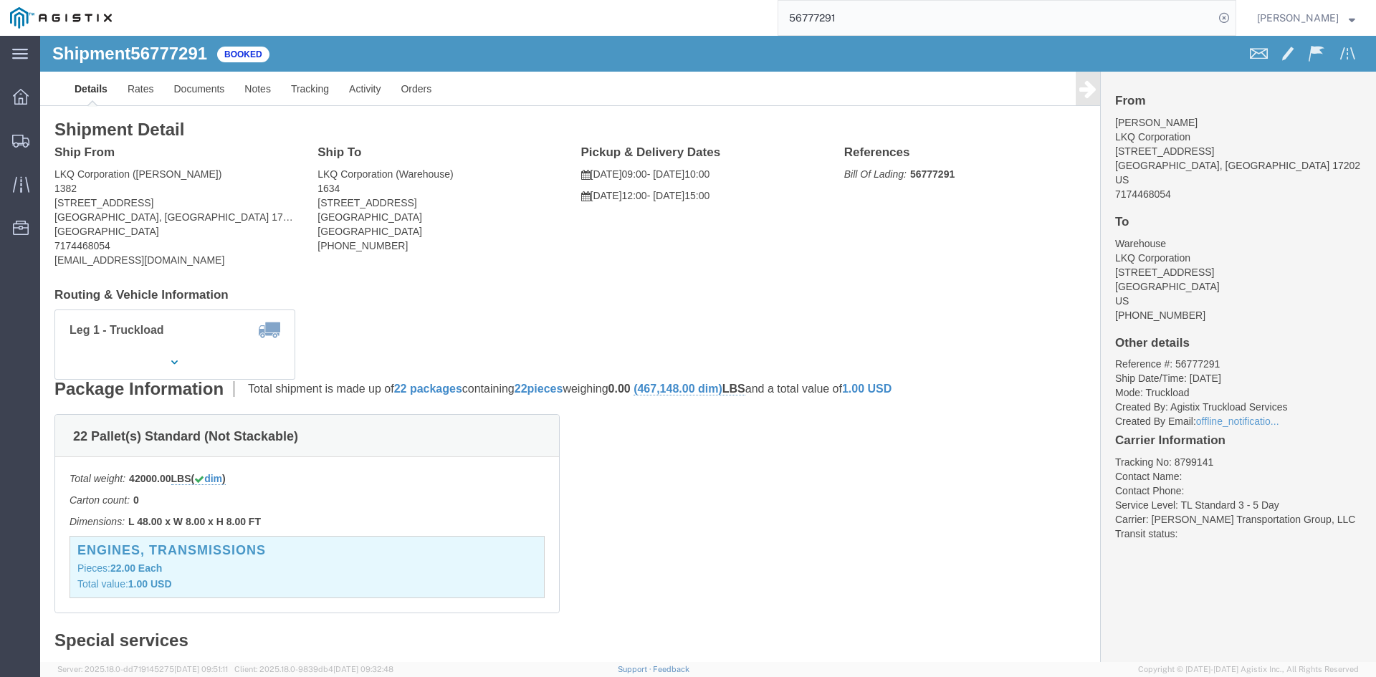 Image resolution: width=1376 pixels, height=677 pixels. What do you see at coordinates (671, 669) in the screenshot?
I see `a: Feedback` at bounding box center [671, 669].